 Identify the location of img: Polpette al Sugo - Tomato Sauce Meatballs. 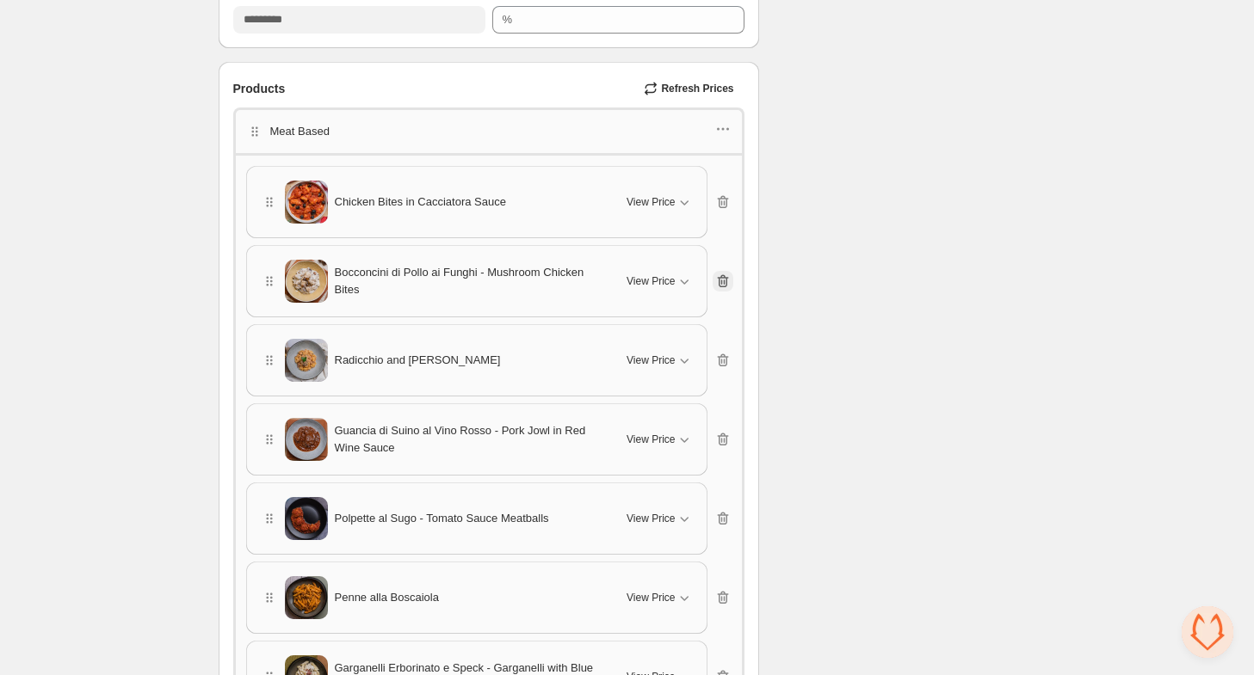
(306, 519).